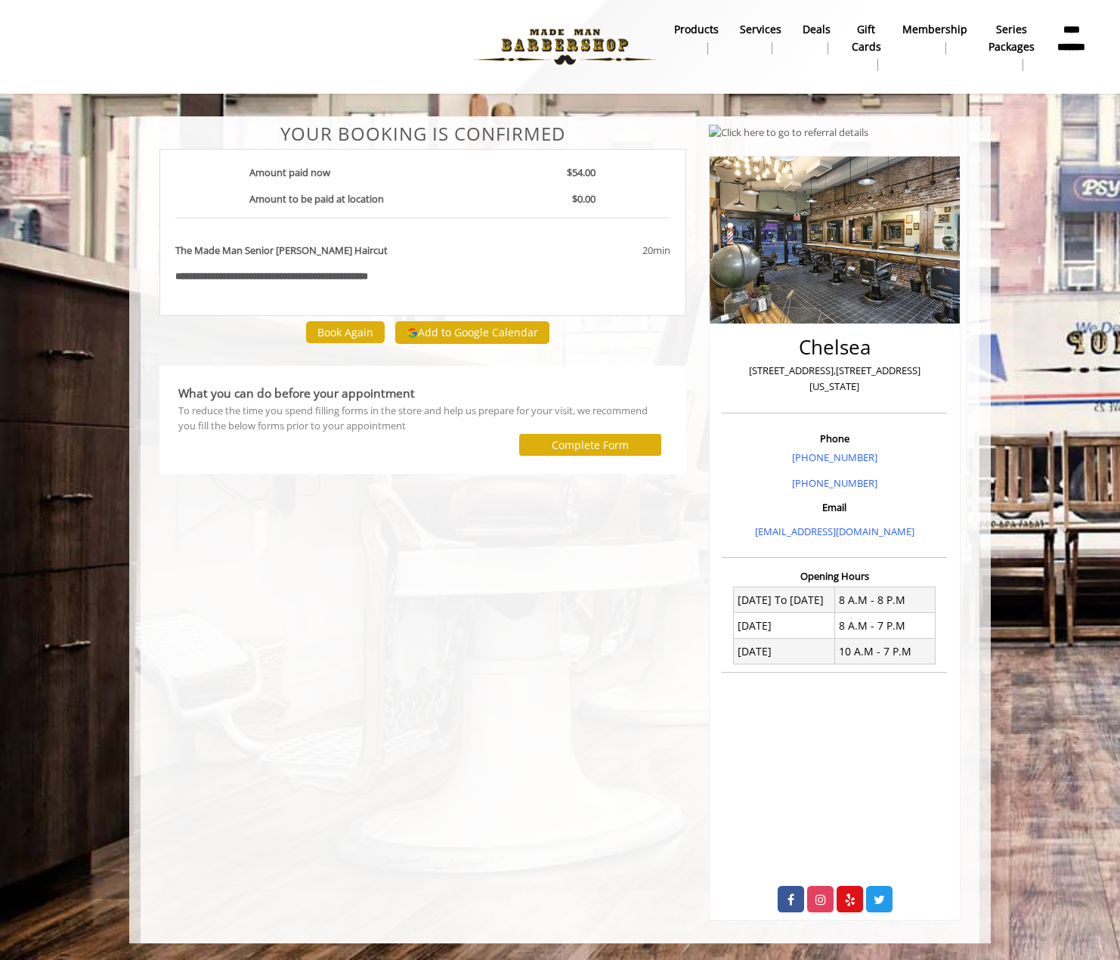  I want to click on div: 20min, so click(595, 250).